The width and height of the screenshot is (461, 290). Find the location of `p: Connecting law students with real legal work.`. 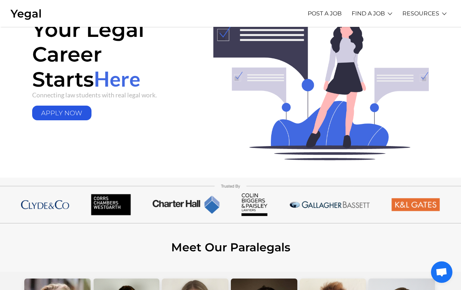

p: Connecting law students with real legal work. is located at coordinates (112, 95).